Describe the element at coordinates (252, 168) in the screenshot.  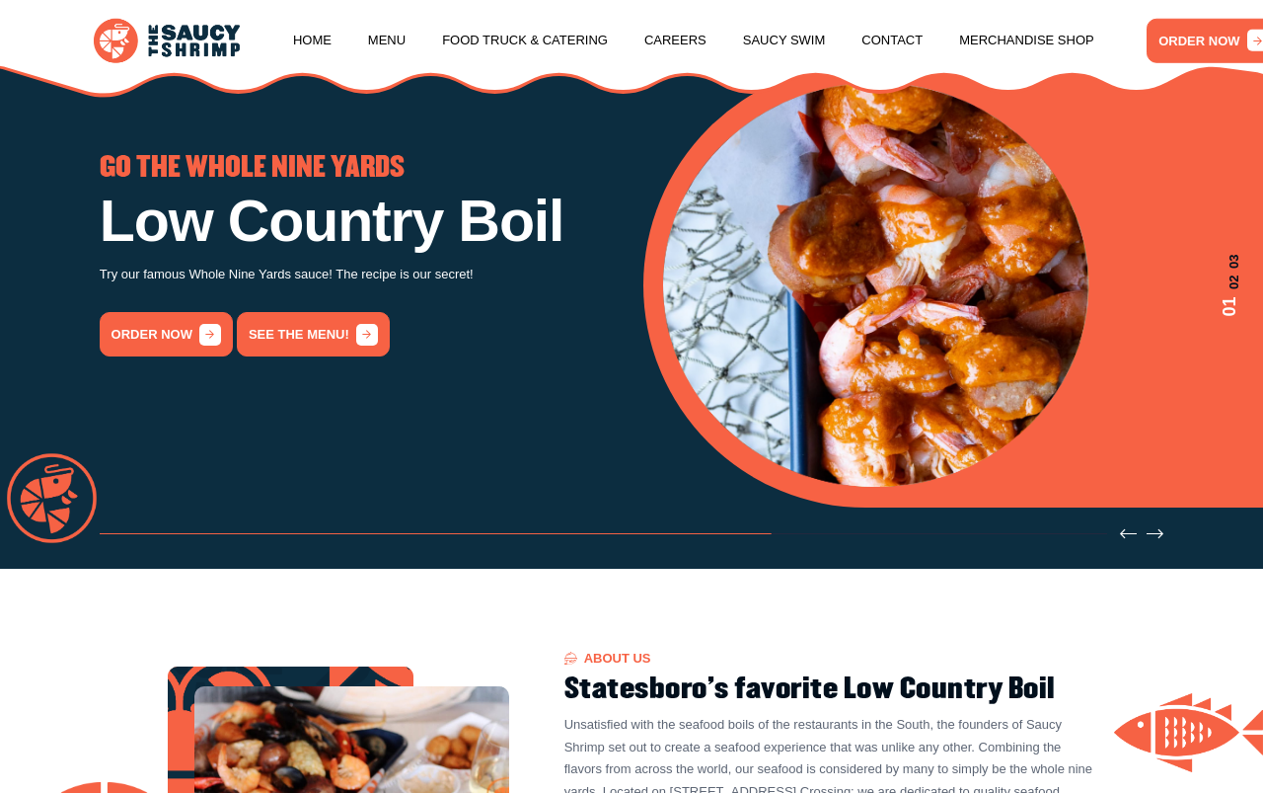
I see `span: GO THE WHOLE NINE YARDS` at that location.